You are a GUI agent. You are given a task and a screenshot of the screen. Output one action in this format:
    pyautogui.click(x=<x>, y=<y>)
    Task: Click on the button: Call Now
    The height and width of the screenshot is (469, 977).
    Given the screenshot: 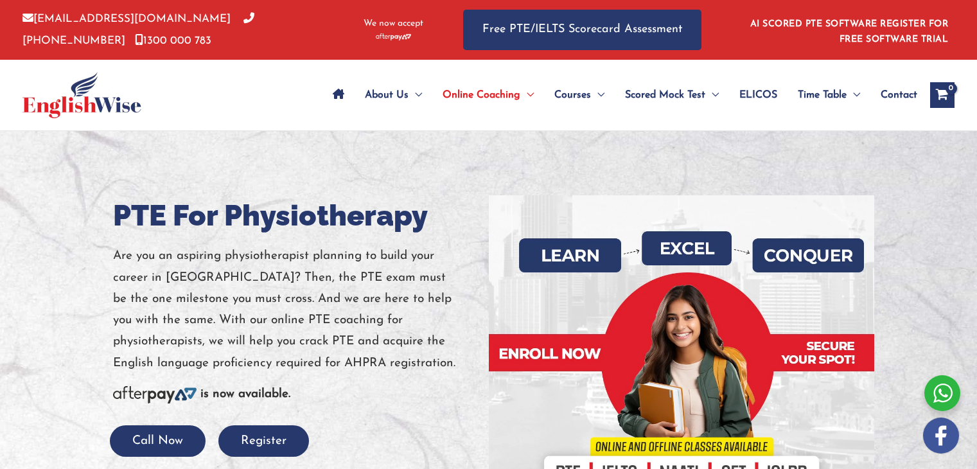 What is the action you would take?
    pyautogui.click(x=157, y=441)
    